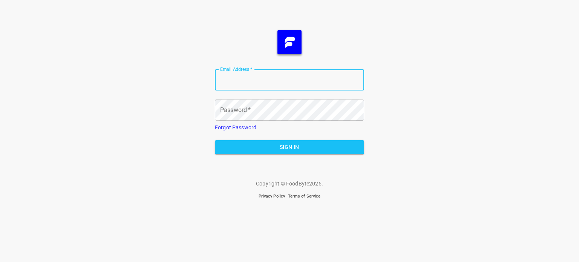 Image resolution: width=579 pixels, height=262 pixels. I want to click on a: Terms of Service, so click(304, 196).